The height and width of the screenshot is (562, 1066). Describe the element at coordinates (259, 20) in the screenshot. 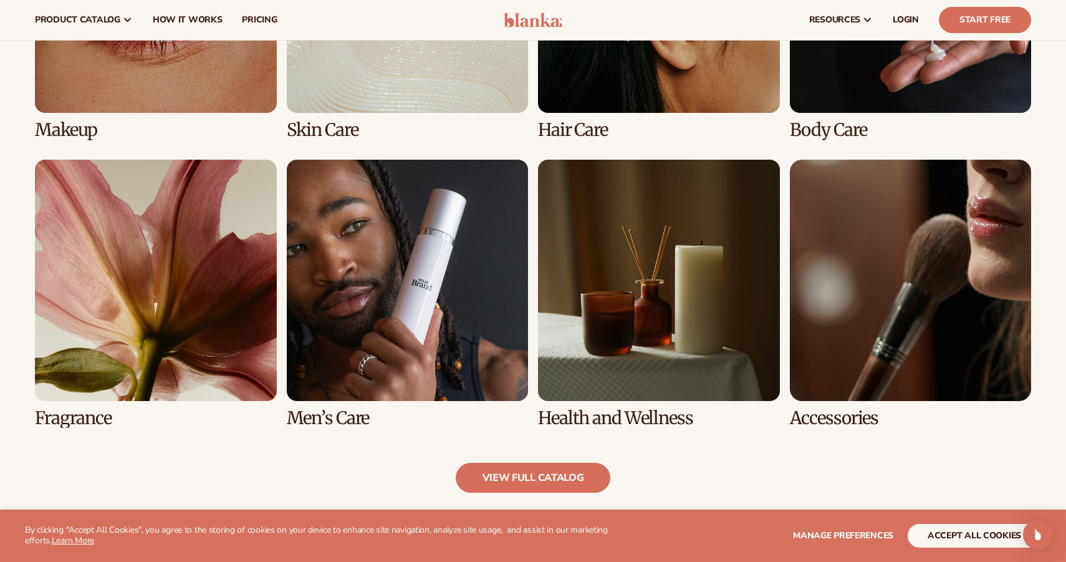

I see `span: pricing` at that location.